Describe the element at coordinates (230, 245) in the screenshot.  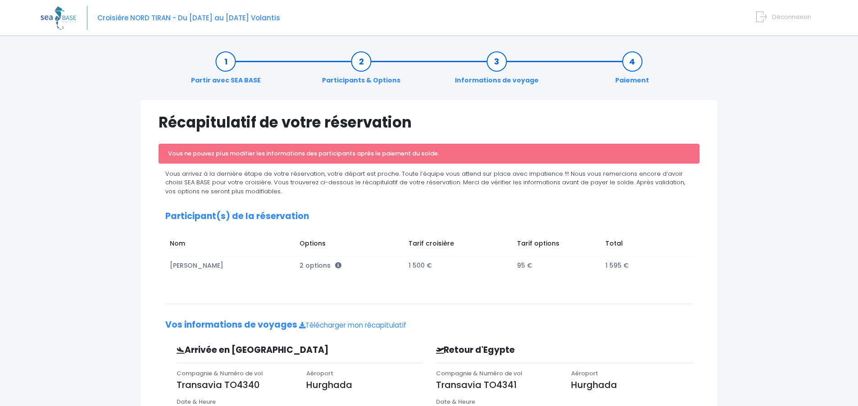
I see `td: Nom` at that location.